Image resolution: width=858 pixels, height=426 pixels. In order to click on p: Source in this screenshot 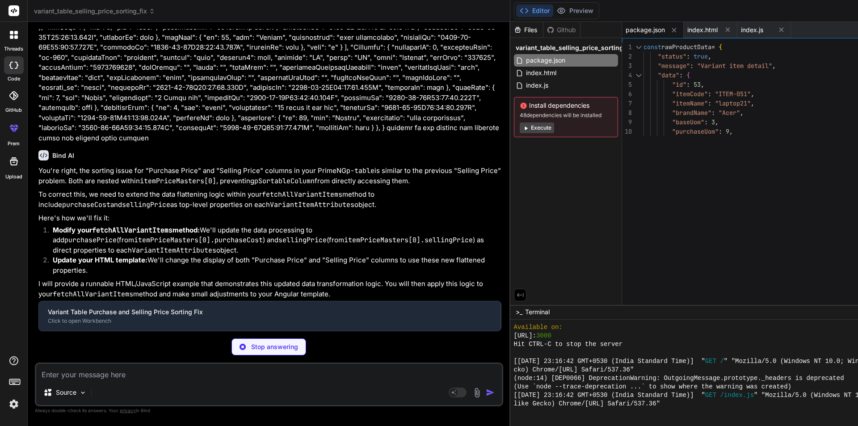, I will do `click(66, 393)`.